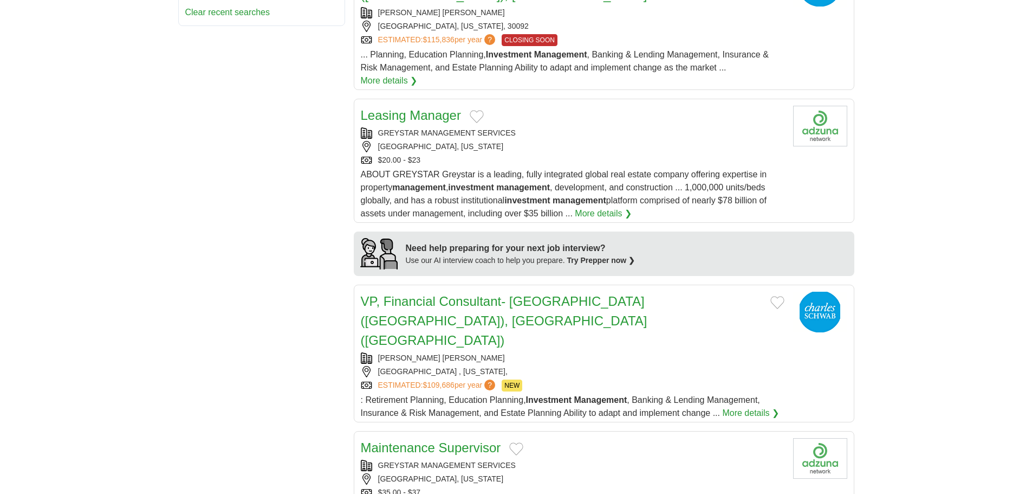 This screenshot has height=494, width=1032. I want to click on span: $115,836, so click(438, 40).